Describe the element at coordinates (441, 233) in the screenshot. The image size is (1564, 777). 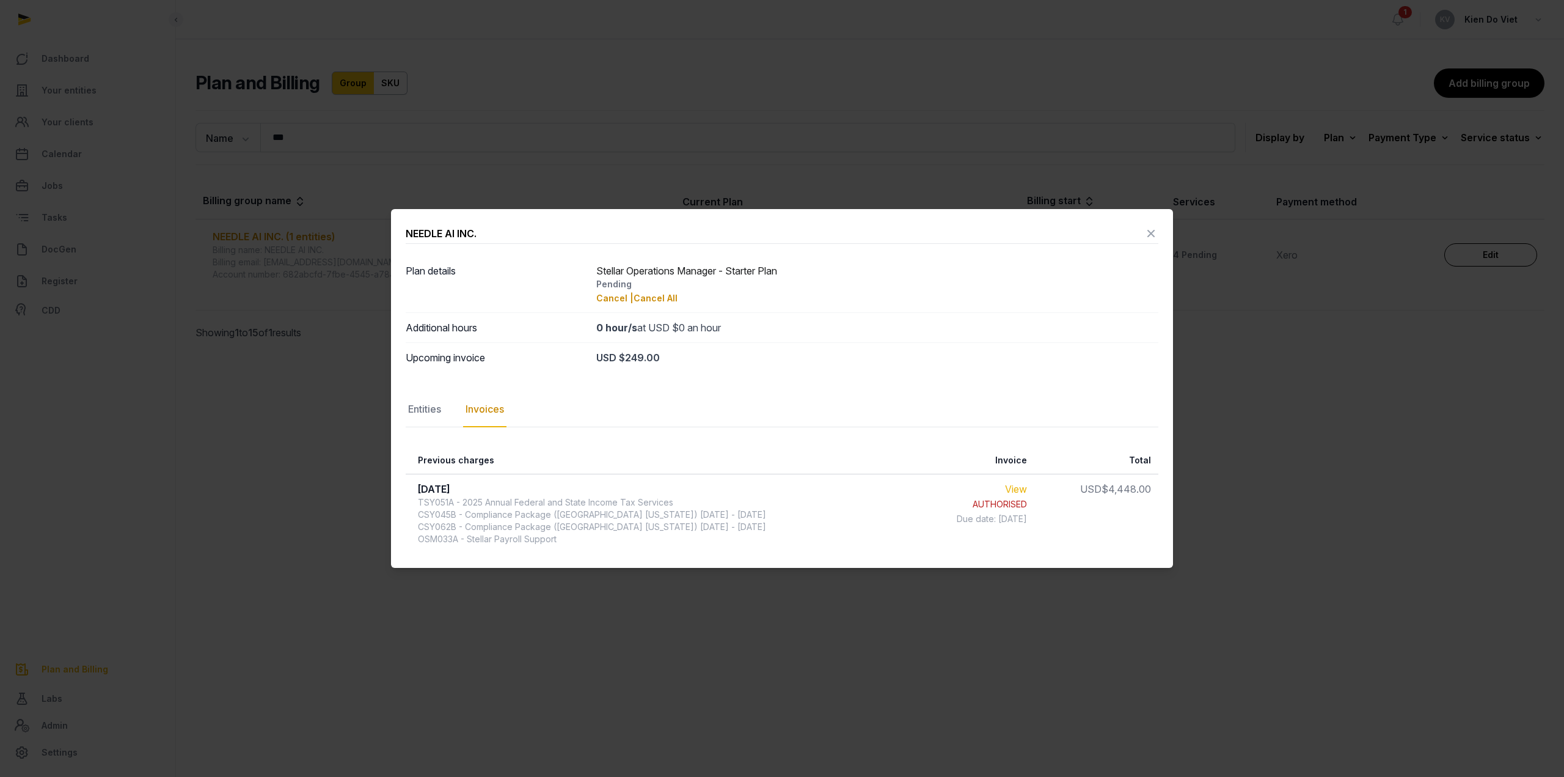
I see `div: NEEDLE AI INC.` at that location.